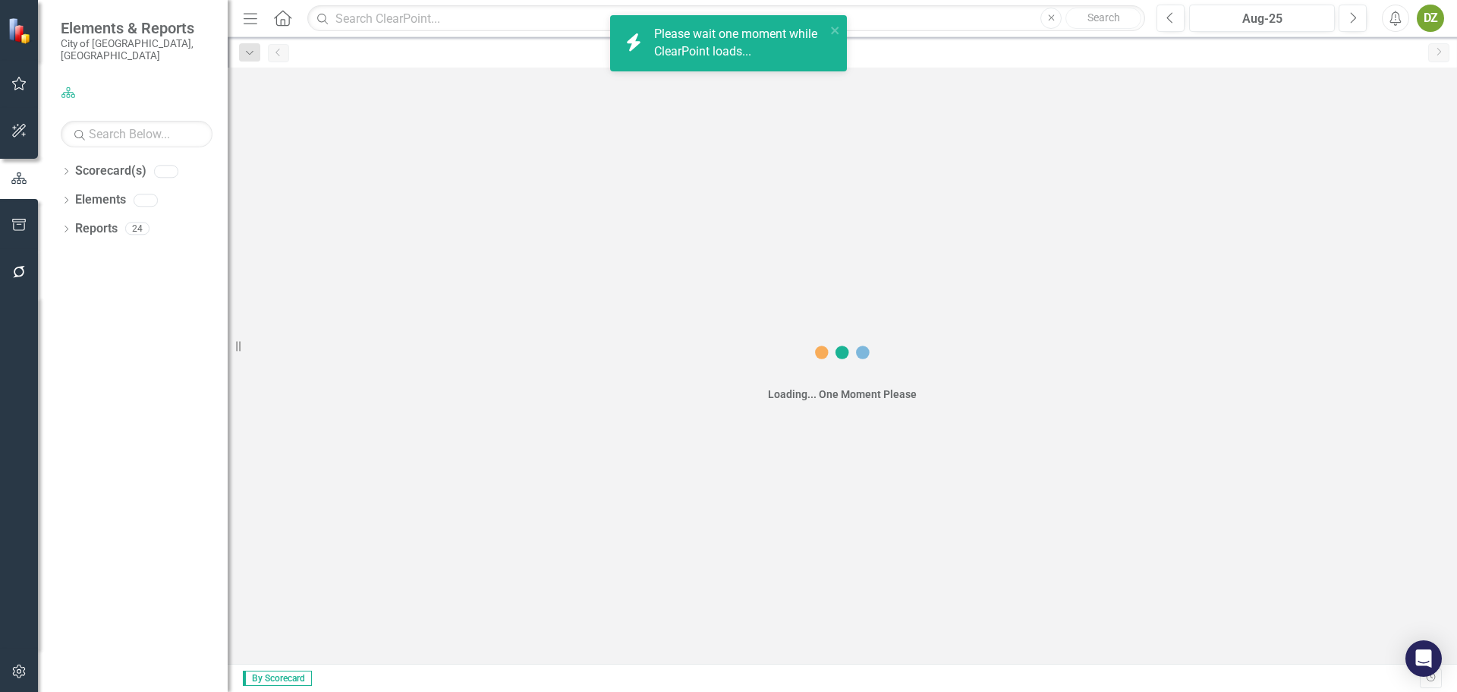 This screenshot has height=692, width=1457. What do you see at coordinates (96, 228) in the screenshot?
I see `a: Reports` at bounding box center [96, 228].